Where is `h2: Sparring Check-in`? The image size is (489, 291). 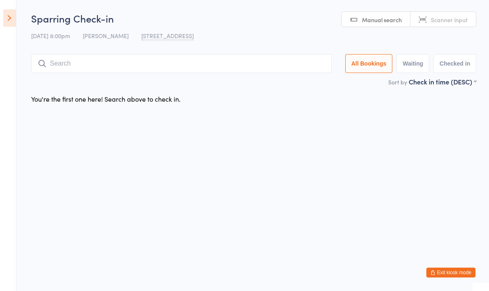
h2: Sparring Check-in is located at coordinates (254, 18).